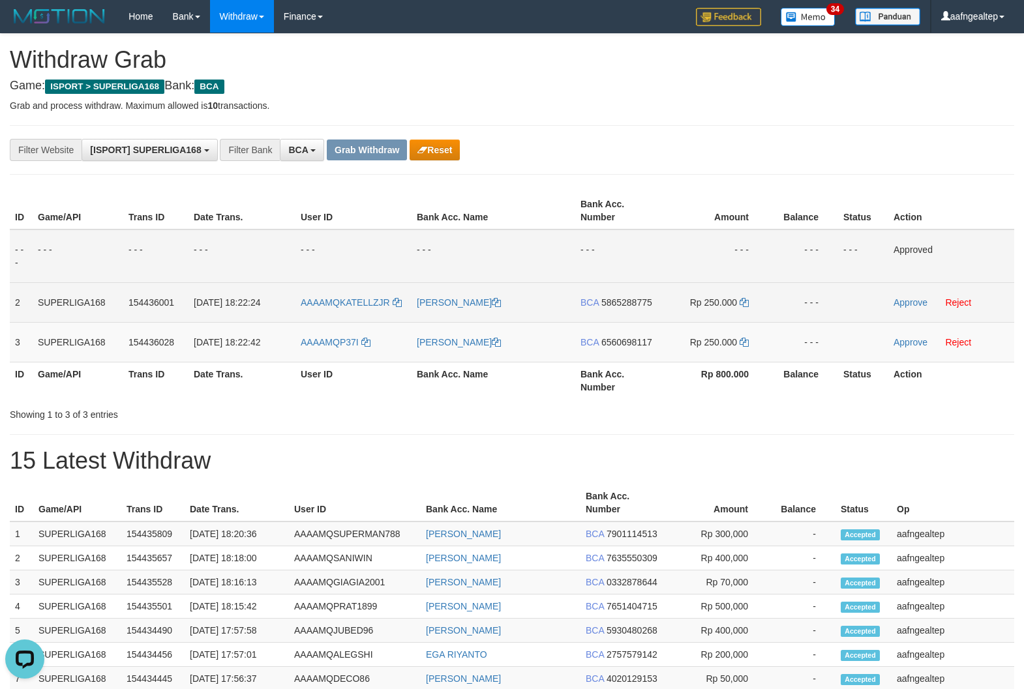  I want to click on a: Reject, so click(958, 342).